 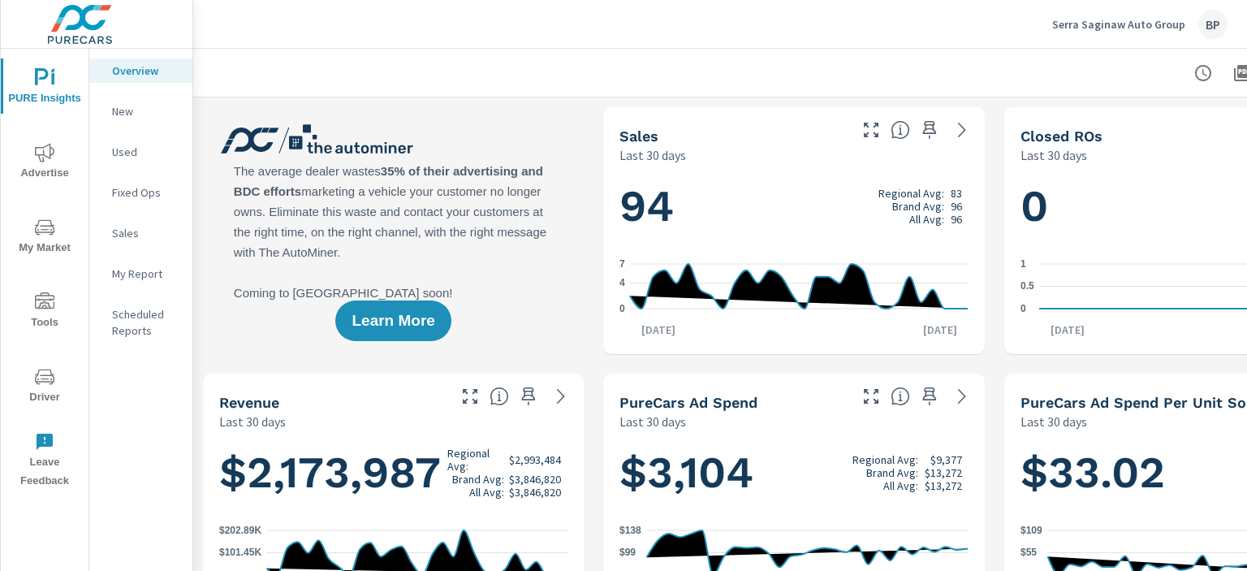 I want to click on span: Advertise, so click(x=45, y=162).